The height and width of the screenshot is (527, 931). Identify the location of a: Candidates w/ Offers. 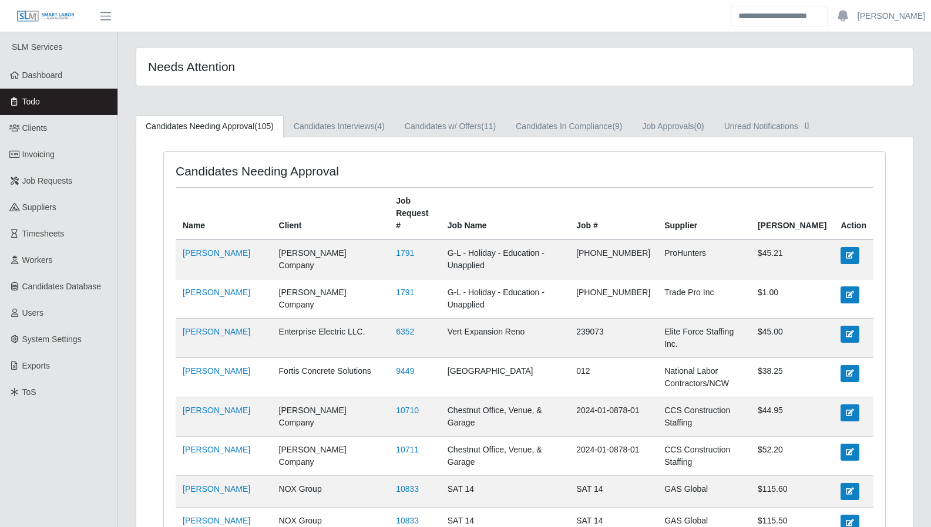
(450, 126).